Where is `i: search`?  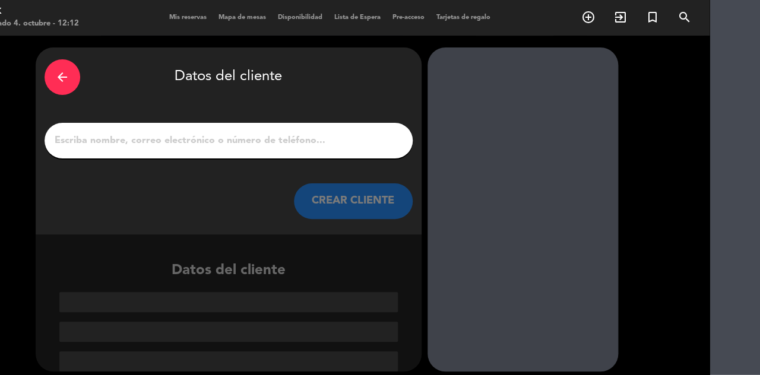
i: search is located at coordinates (685, 17).